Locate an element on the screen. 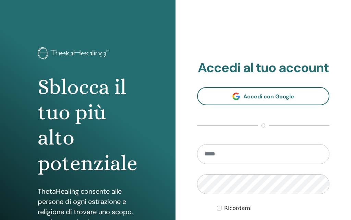  span: Accedi con Google is located at coordinates (268, 97).